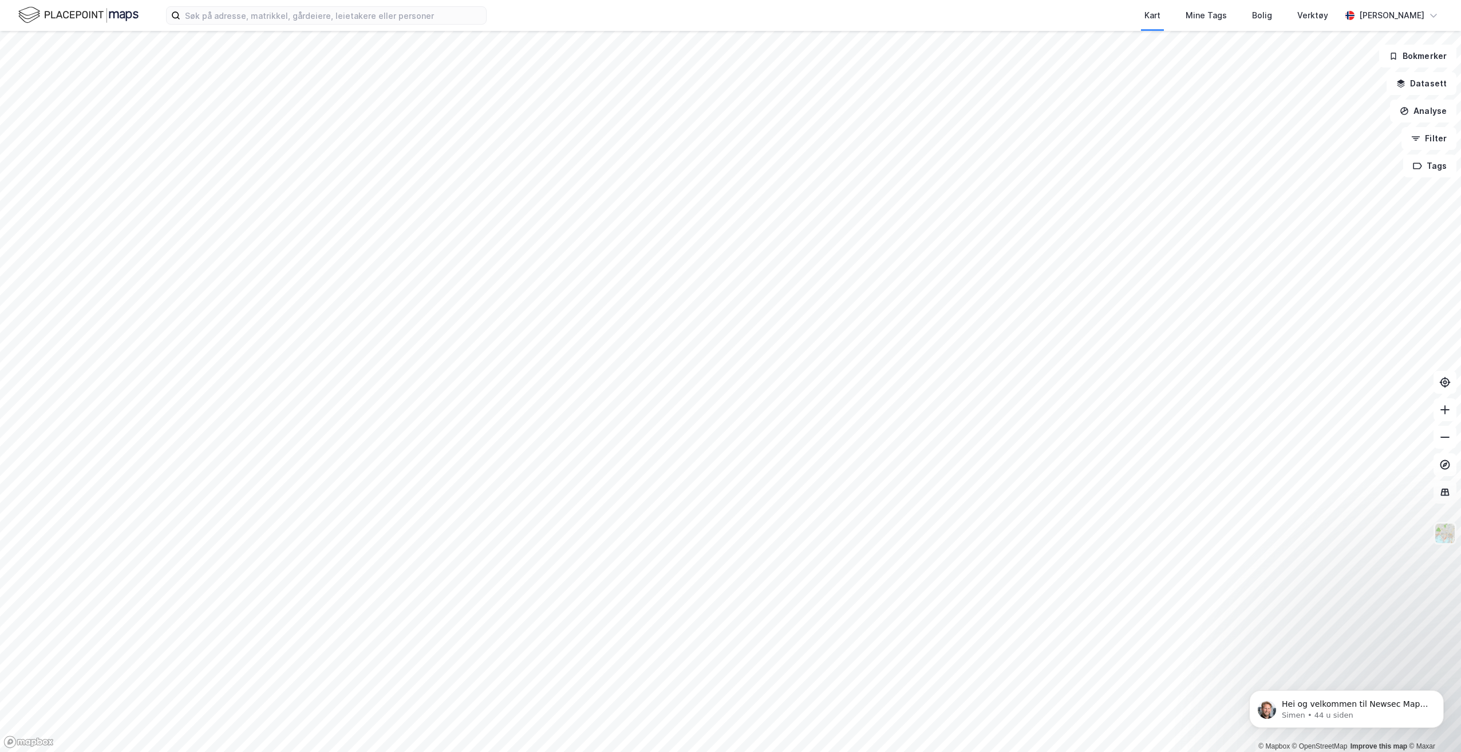 The width and height of the screenshot is (1461, 752). I want to click on p: Message from Simen, sent 44 u siden, so click(124, 49).